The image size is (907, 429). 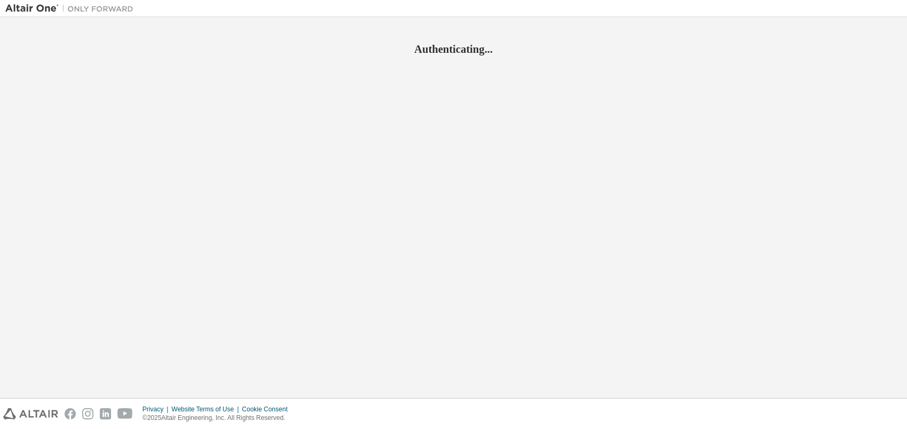 What do you see at coordinates (88, 414) in the screenshot?
I see `img: instagram.svg` at bounding box center [88, 414].